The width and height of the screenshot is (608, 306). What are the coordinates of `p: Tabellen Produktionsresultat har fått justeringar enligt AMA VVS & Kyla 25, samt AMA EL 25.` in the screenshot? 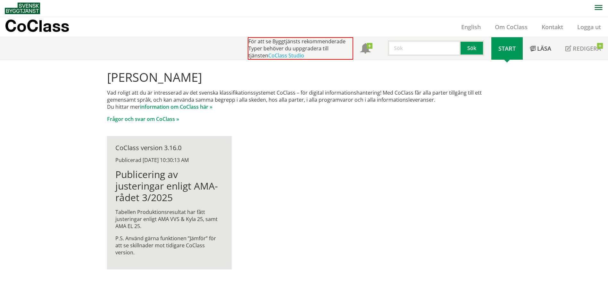 It's located at (169, 219).